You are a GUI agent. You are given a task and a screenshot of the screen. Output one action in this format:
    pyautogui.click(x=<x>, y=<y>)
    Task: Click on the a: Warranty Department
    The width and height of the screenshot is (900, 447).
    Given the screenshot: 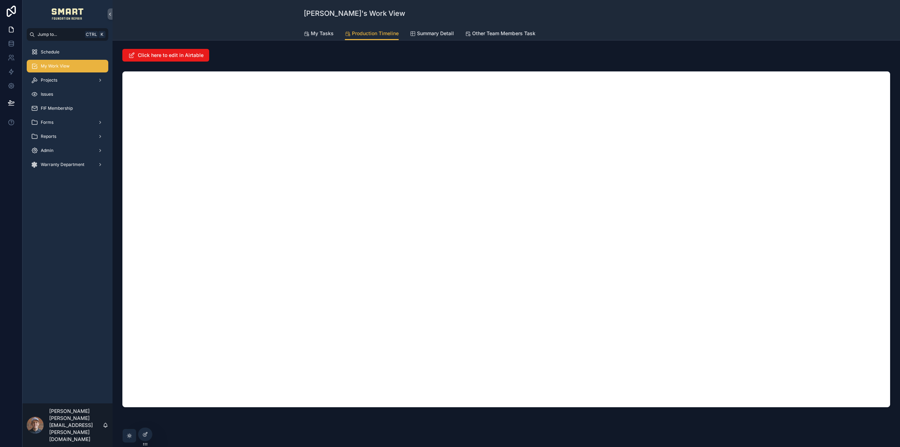 What is the action you would take?
    pyautogui.click(x=67, y=164)
    